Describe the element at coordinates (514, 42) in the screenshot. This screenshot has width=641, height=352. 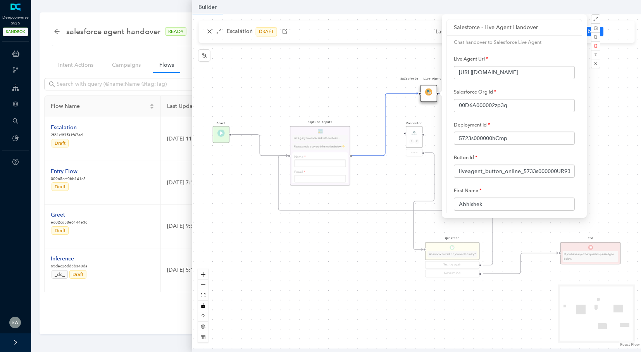
I see `p: Chat handover to Salesforce Live Agent` at that location.